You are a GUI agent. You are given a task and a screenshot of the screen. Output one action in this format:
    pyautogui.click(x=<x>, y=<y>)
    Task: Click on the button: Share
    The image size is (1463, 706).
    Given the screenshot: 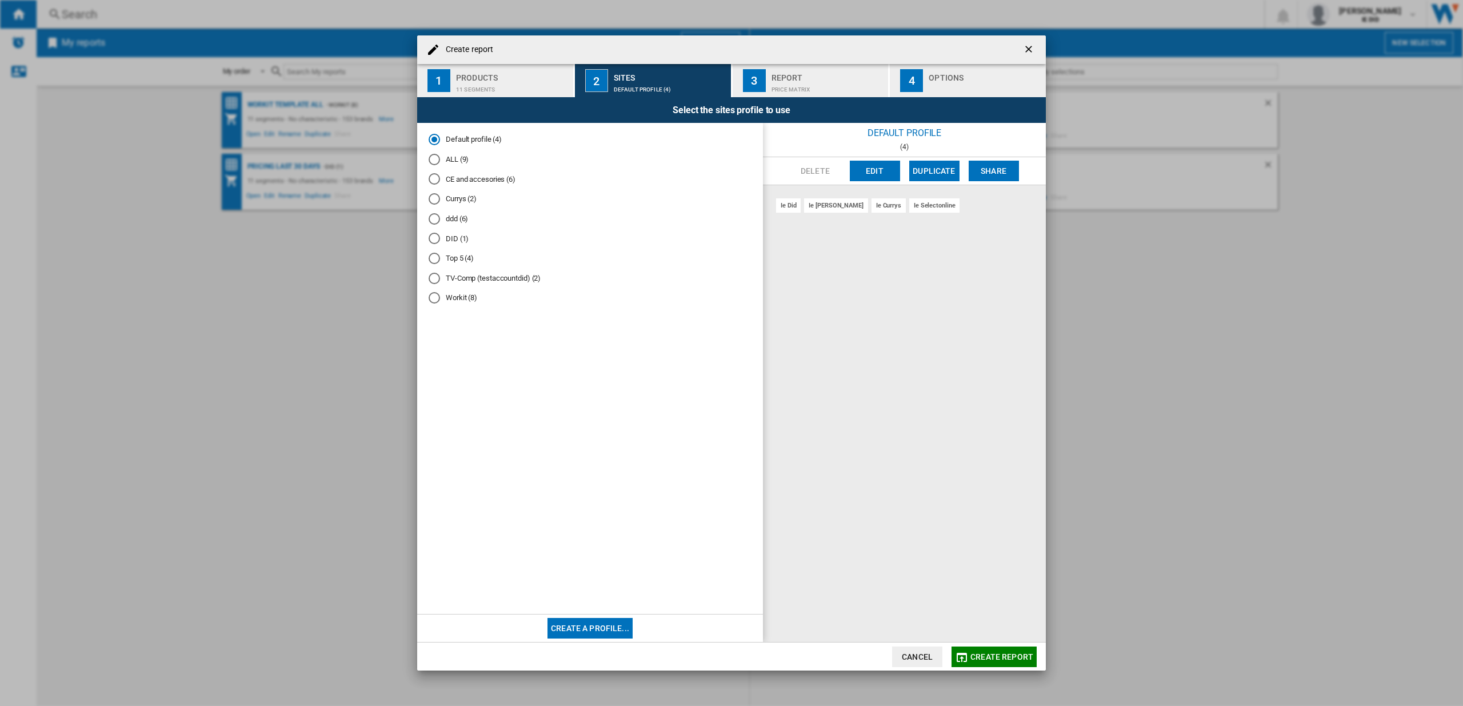 What is the action you would take?
    pyautogui.click(x=993, y=171)
    